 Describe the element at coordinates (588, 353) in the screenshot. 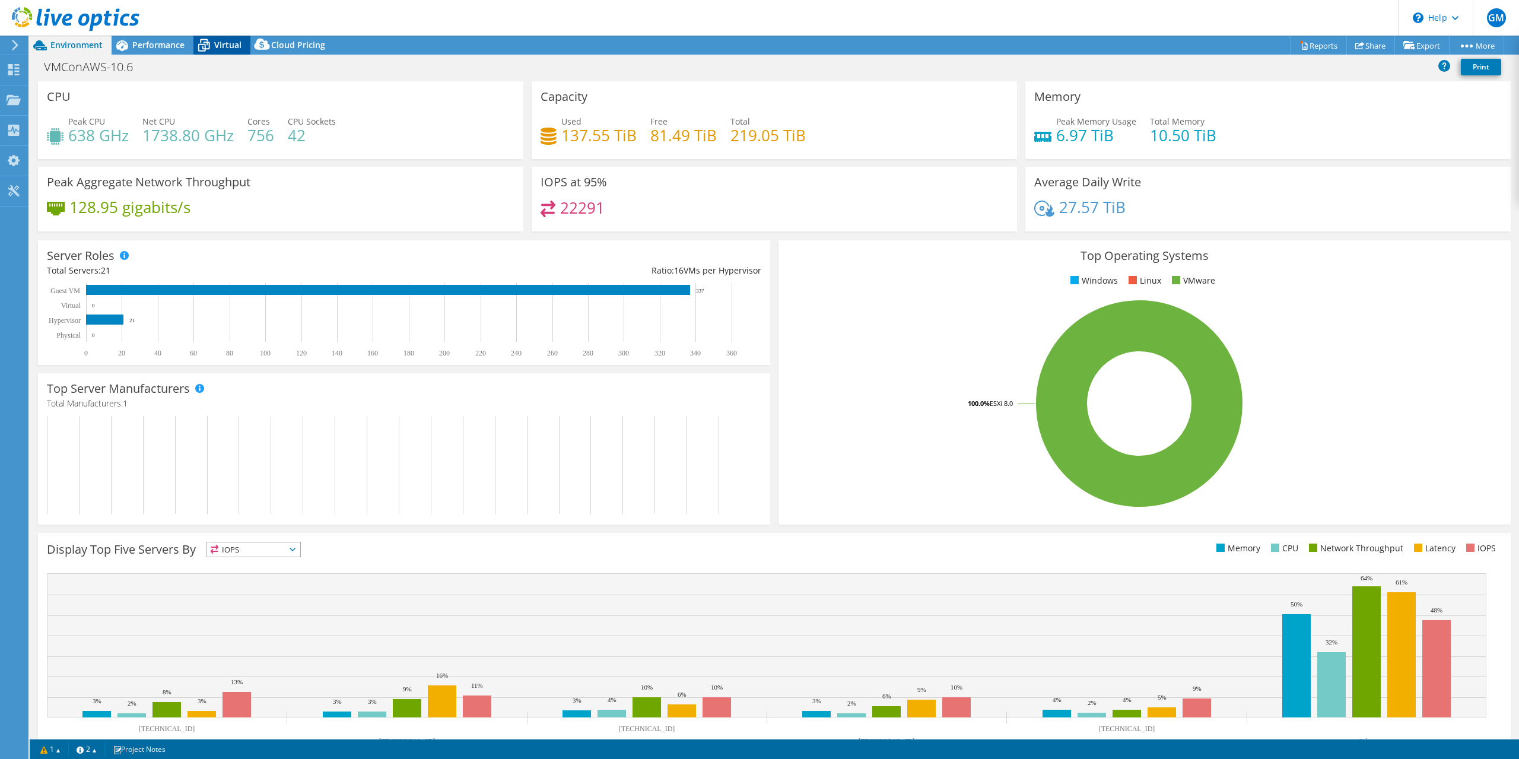

I see `text: 280` at that location.